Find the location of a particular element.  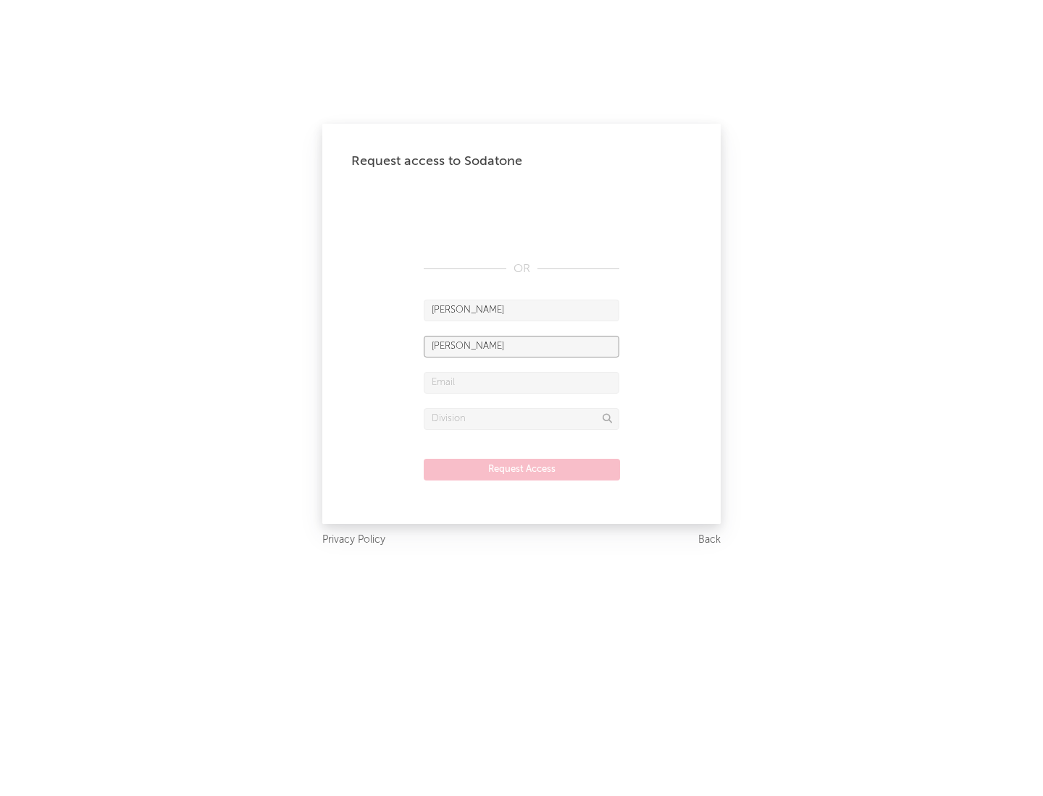

button: Request Access is located at coordinates (521, 470).